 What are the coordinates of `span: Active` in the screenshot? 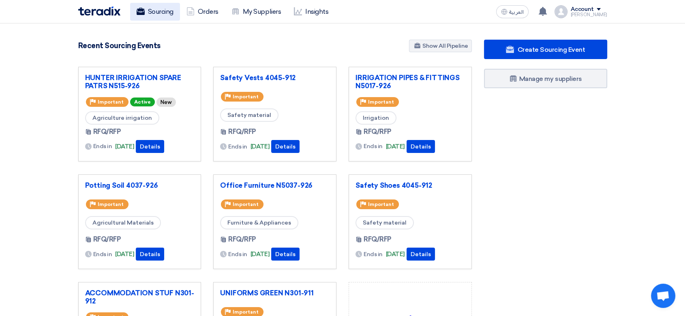 It's located at (142, 102).